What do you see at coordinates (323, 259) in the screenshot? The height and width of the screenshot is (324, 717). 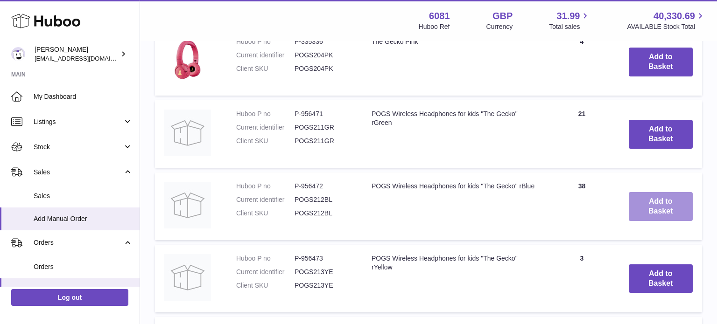 I see `dd: P-956473` at bounding box center [323, 259].